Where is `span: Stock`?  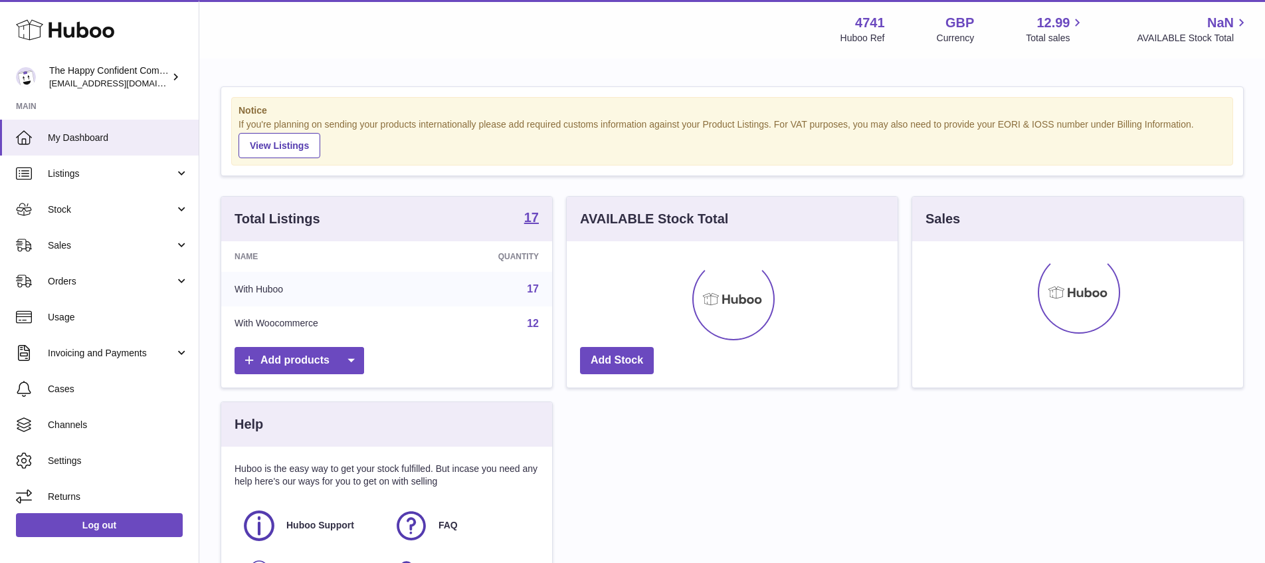
span: Stock is located at coordinates (111, 209).